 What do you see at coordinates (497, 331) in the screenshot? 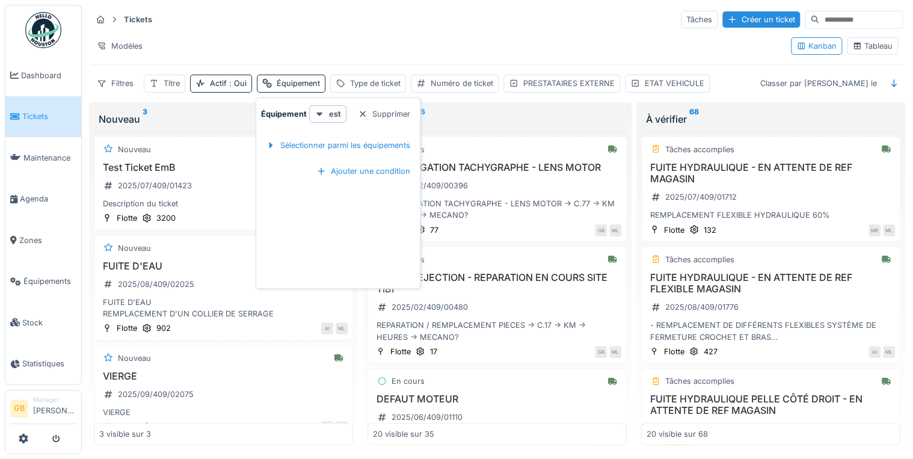
I see `div: REPARATION / REMPLACEMENT PIECES -> C.17 -> KM -> HEURES -> MECANO?` at bounding box center [497, 331].